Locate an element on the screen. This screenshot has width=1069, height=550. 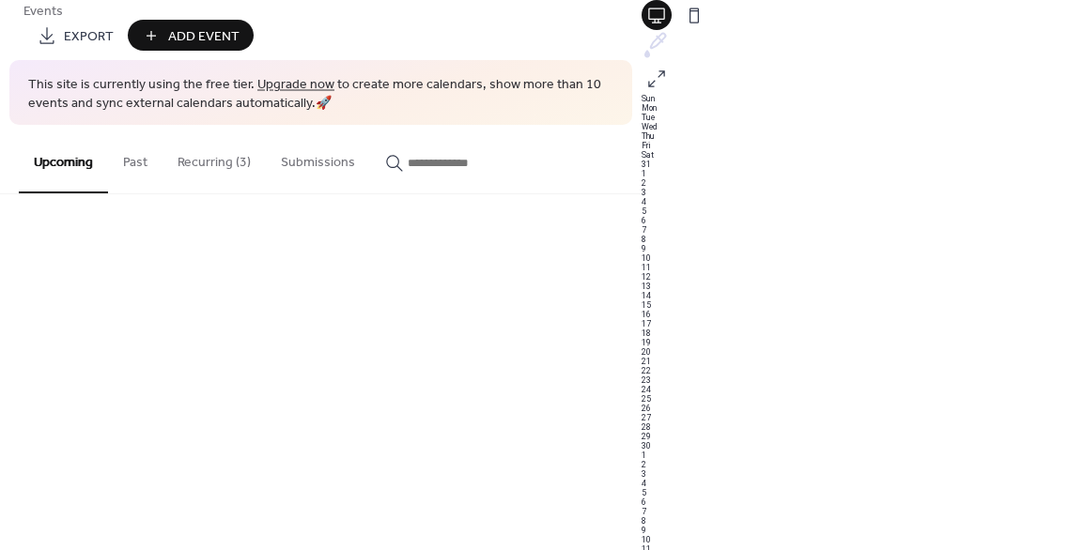
span: Export is located at coordinates (88, 37).